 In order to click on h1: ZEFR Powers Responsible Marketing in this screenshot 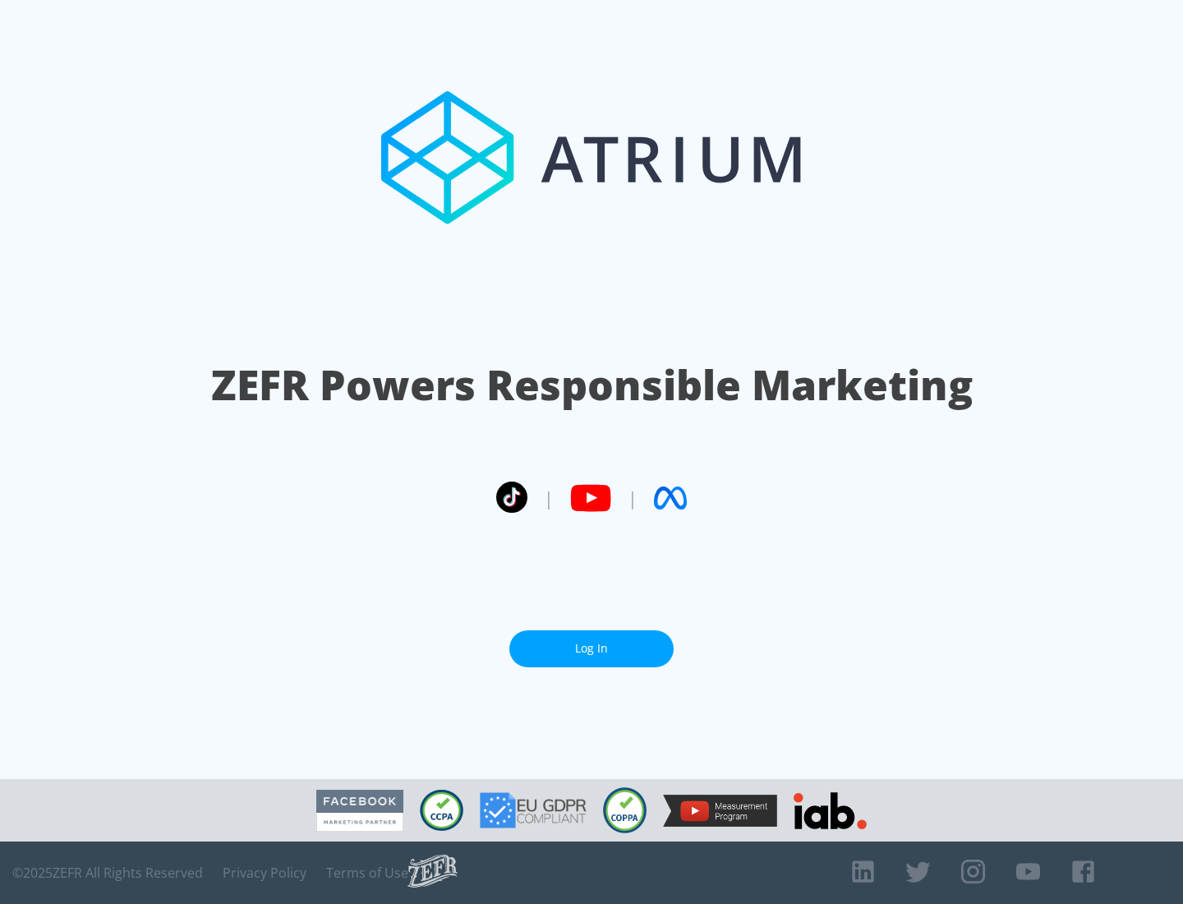, I will do `click(591, 384)`.